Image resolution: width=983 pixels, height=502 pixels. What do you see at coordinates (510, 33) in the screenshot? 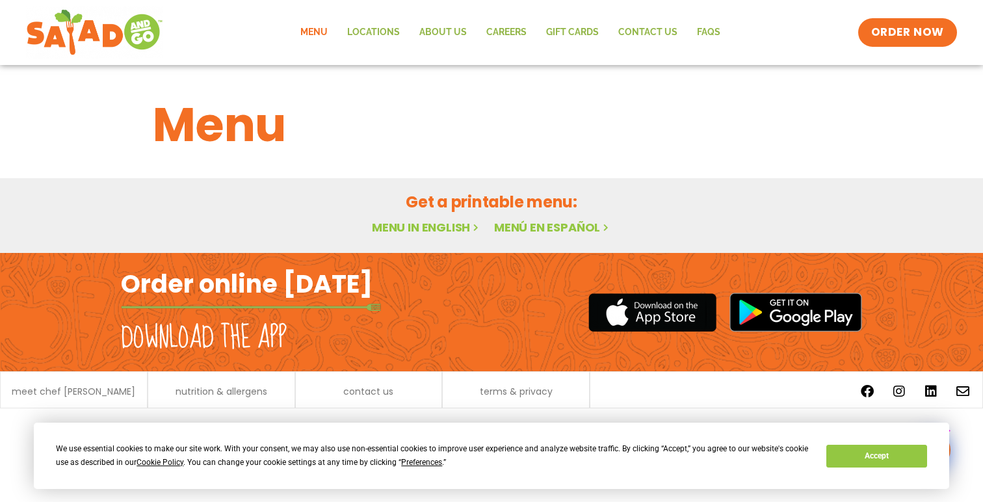
I see `nav: Menu` at bounding box center [510, 33].